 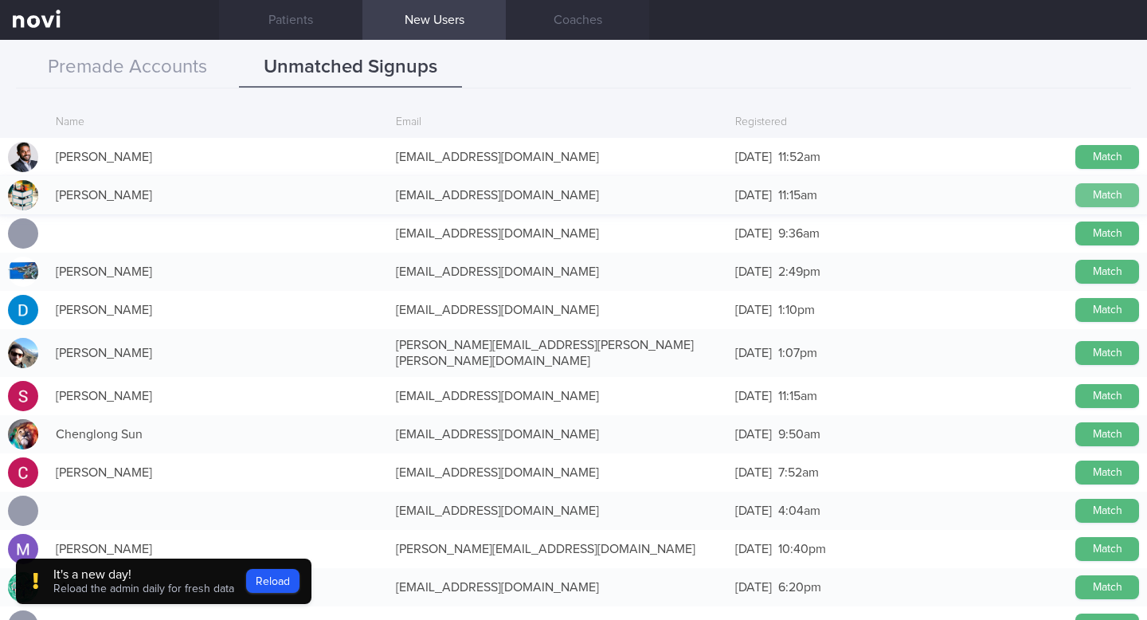 I want to click on span: 2:49pm, so click(x=799, y=272).